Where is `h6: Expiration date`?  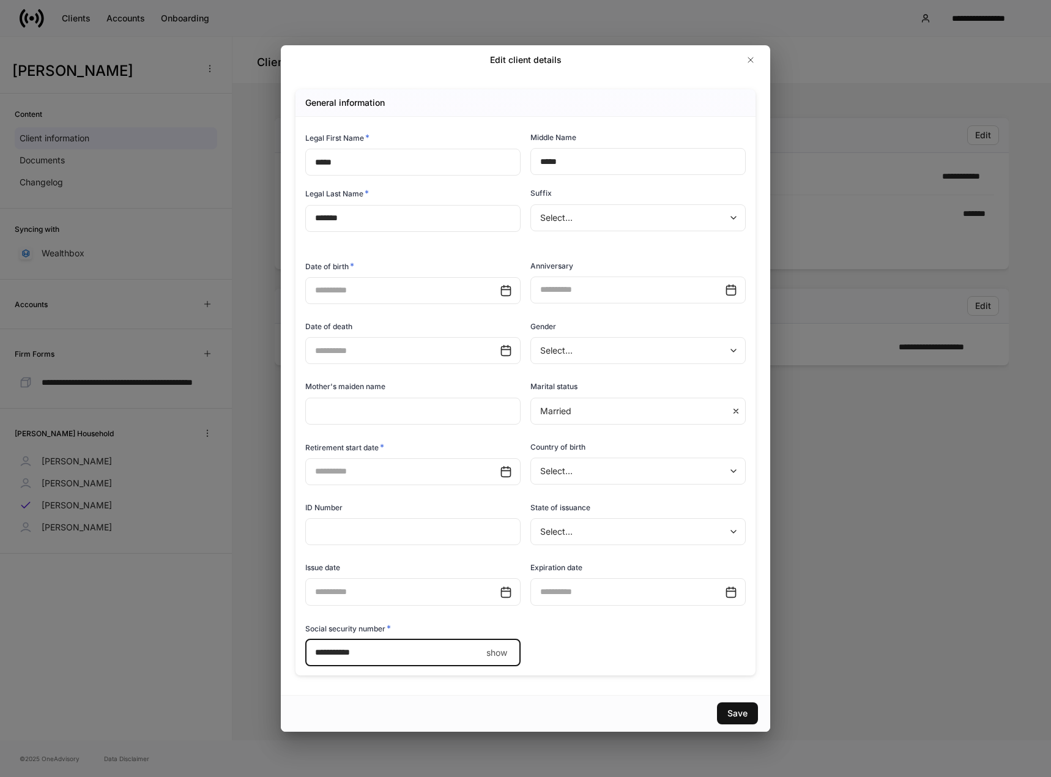
h6: Expiration date is located at coordinates (556, 567).